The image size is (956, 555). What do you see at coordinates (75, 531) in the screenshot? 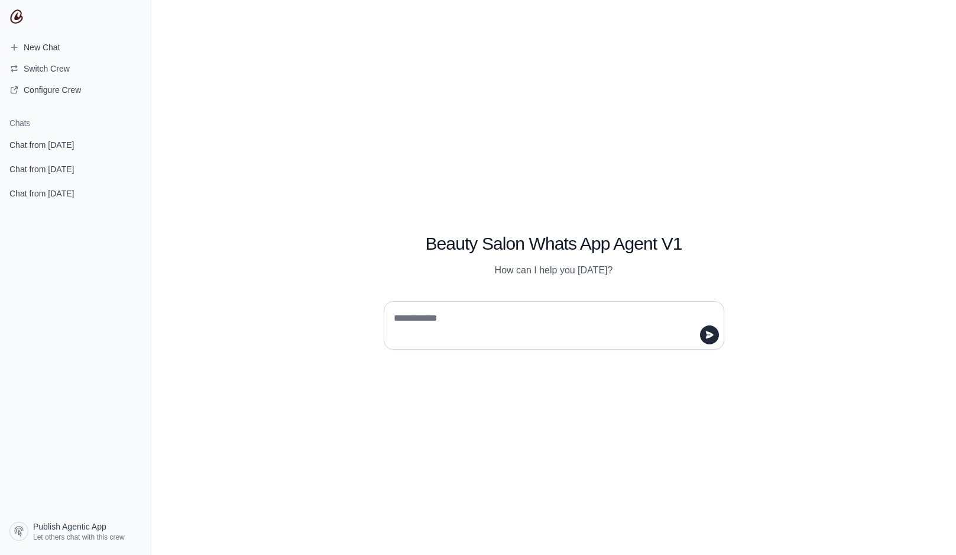
I see `a: Publish Agentic App Let others chat with this crew` at bounding box center [75, 531].